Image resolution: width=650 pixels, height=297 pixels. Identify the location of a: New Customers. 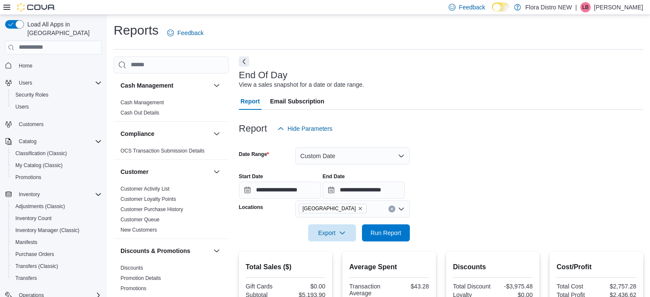
(139, 230).